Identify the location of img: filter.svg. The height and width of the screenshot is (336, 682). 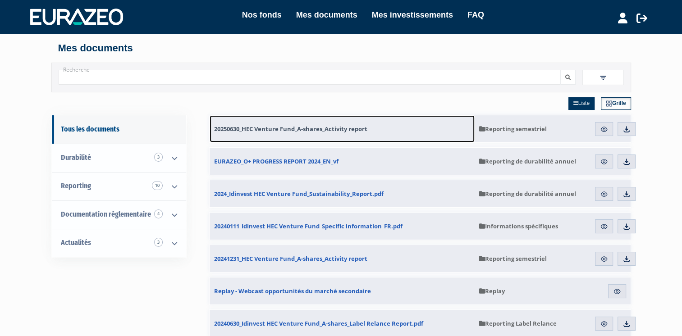
(603, 78).